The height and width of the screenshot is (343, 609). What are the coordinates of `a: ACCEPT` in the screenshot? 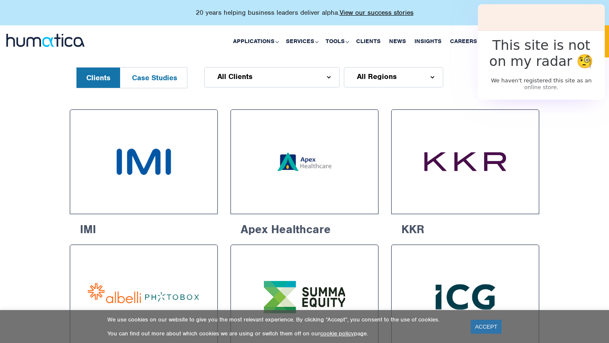 It's located at (486, 327).